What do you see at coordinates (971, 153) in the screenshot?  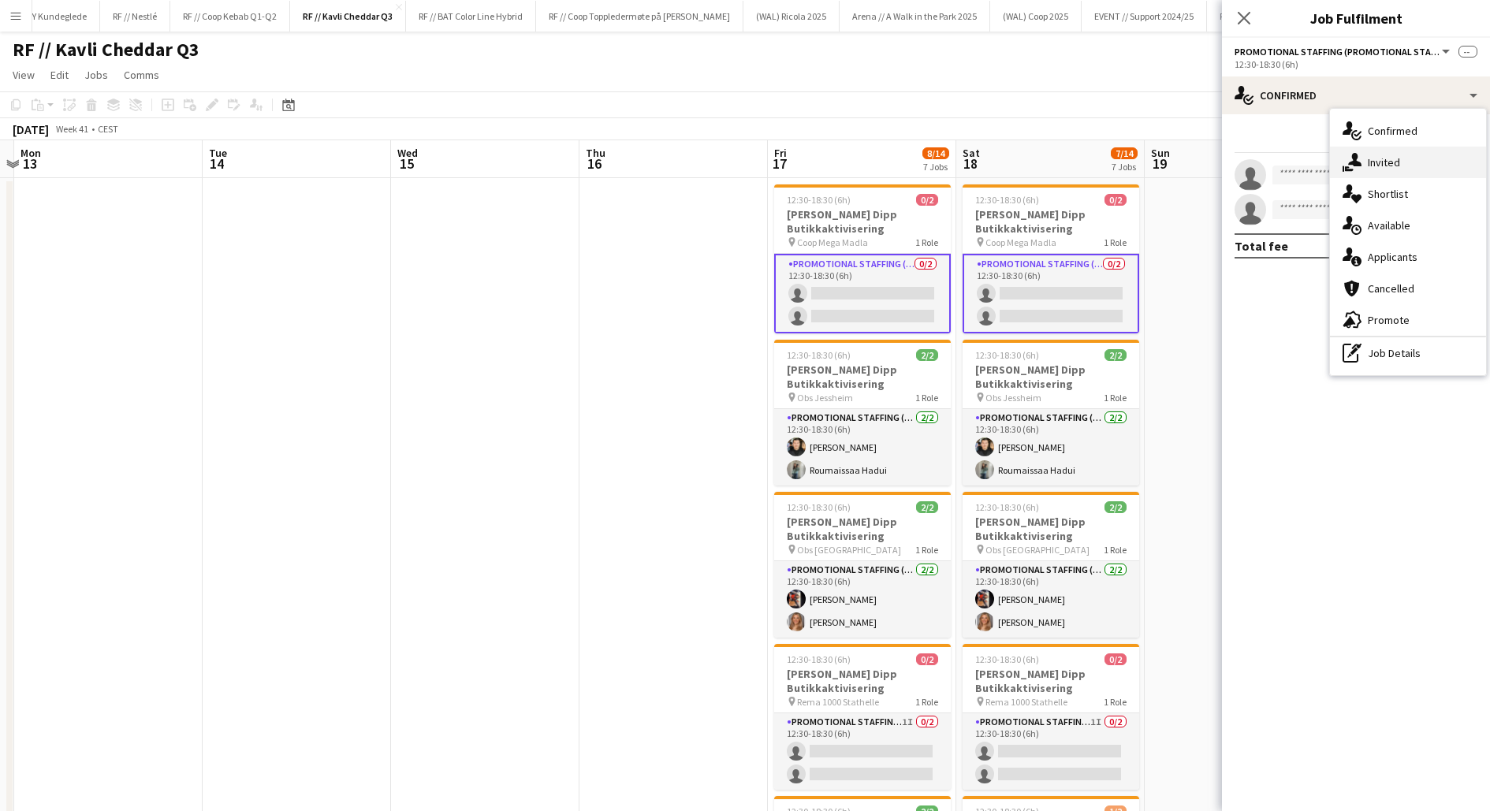 I see `span: Sat` at bounding box center [971, 153].